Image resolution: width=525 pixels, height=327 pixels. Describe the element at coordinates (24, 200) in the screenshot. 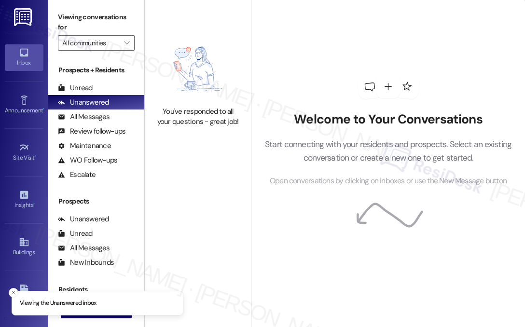

I see `a: Insights •` at that location.